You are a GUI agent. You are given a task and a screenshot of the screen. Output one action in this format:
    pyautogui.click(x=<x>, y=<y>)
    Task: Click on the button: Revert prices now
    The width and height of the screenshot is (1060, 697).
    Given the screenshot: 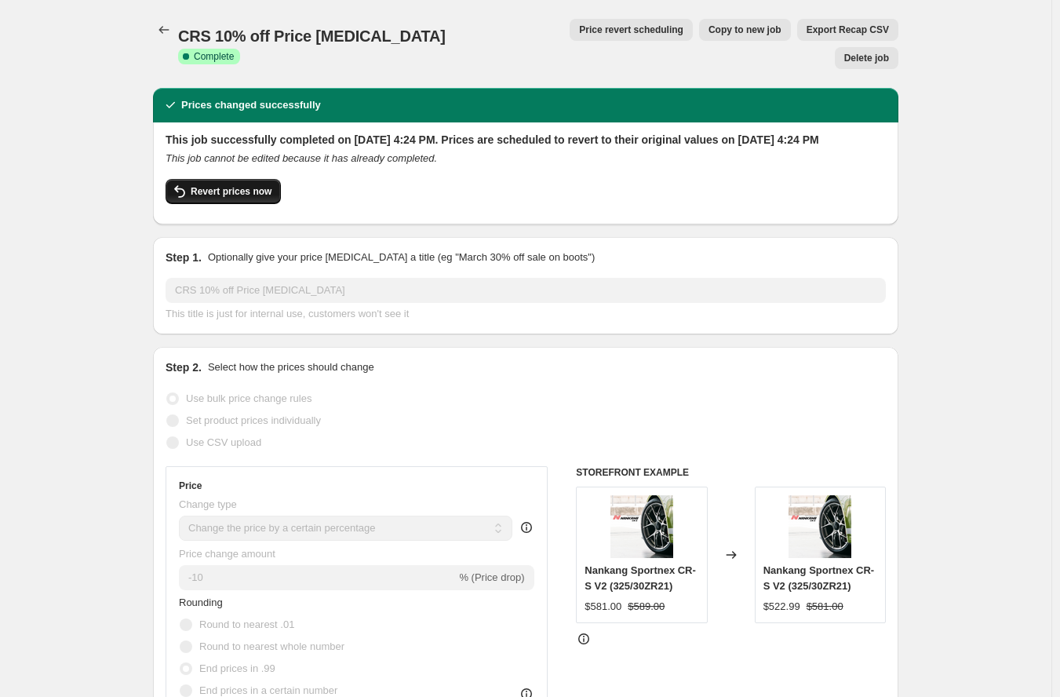 What is the action you would take?
    pyautogui.click(x=223, y=191)
    